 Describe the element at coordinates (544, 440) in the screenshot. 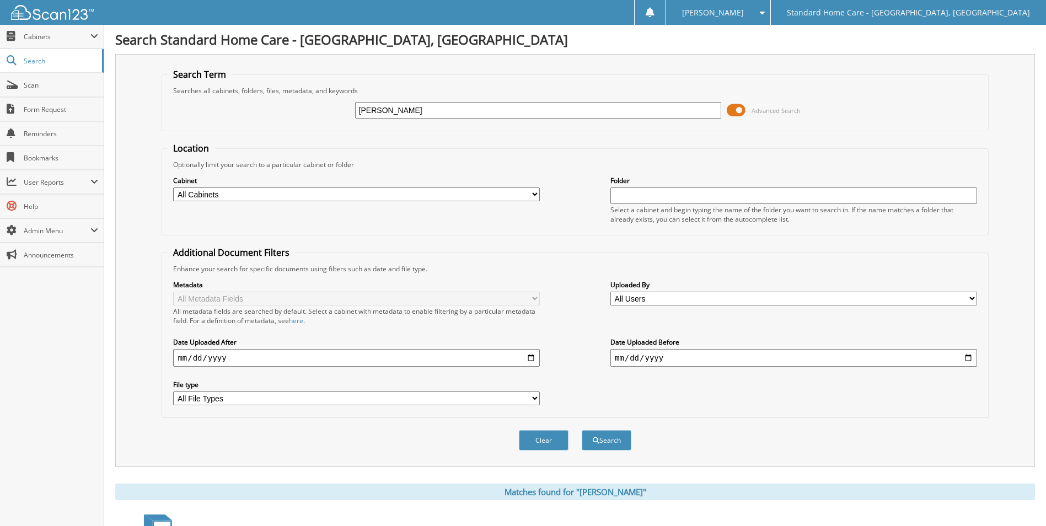

I see `button: Clear` at that location.